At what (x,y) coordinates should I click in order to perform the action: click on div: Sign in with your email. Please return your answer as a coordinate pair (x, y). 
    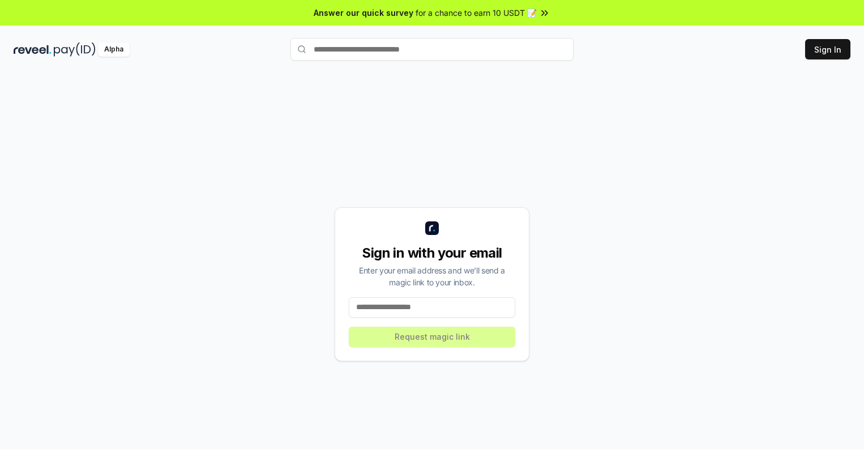
    Looking at the image, I should click on (432, 253).